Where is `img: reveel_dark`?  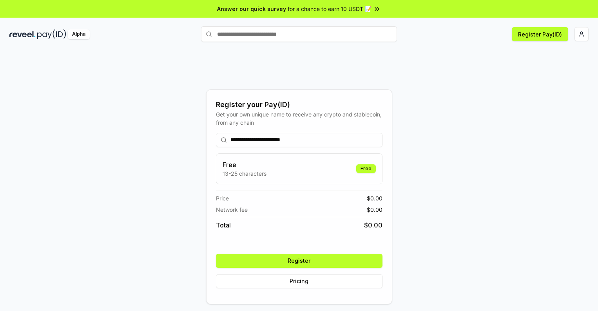
img: reveel_dark is located at coordinates (22, 34).